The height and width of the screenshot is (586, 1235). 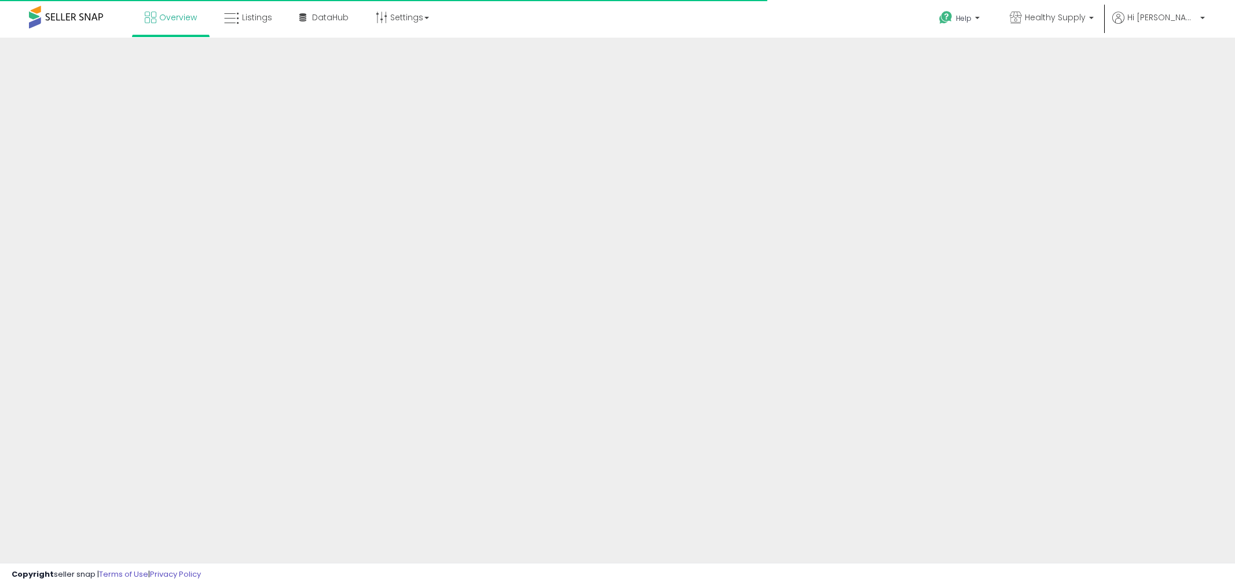 What do you see at coordinates (961, 20) in the screenshot?
I see `a: Help` at bounding box center [961, 20].